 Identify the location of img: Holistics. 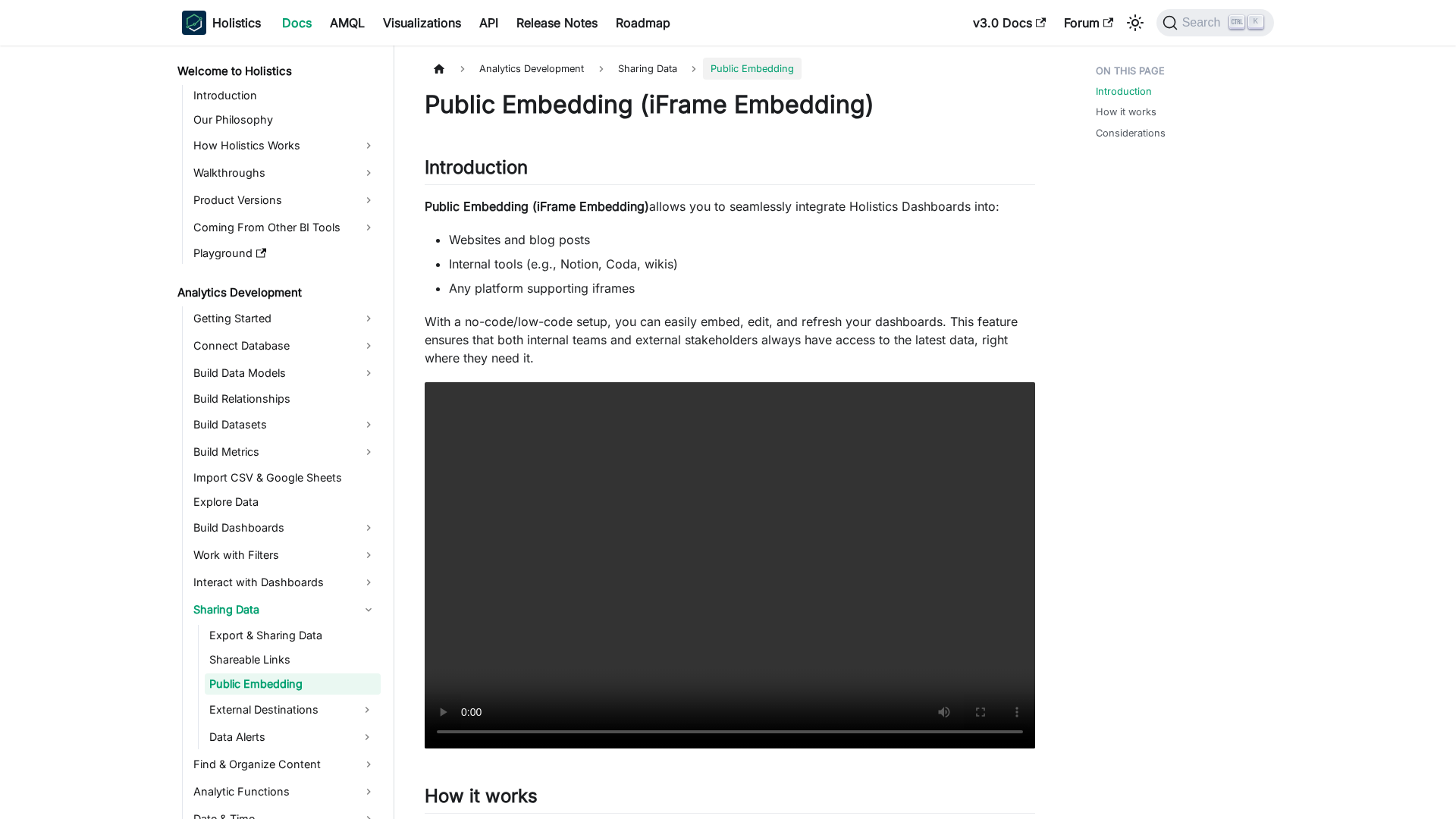
(194, 23).